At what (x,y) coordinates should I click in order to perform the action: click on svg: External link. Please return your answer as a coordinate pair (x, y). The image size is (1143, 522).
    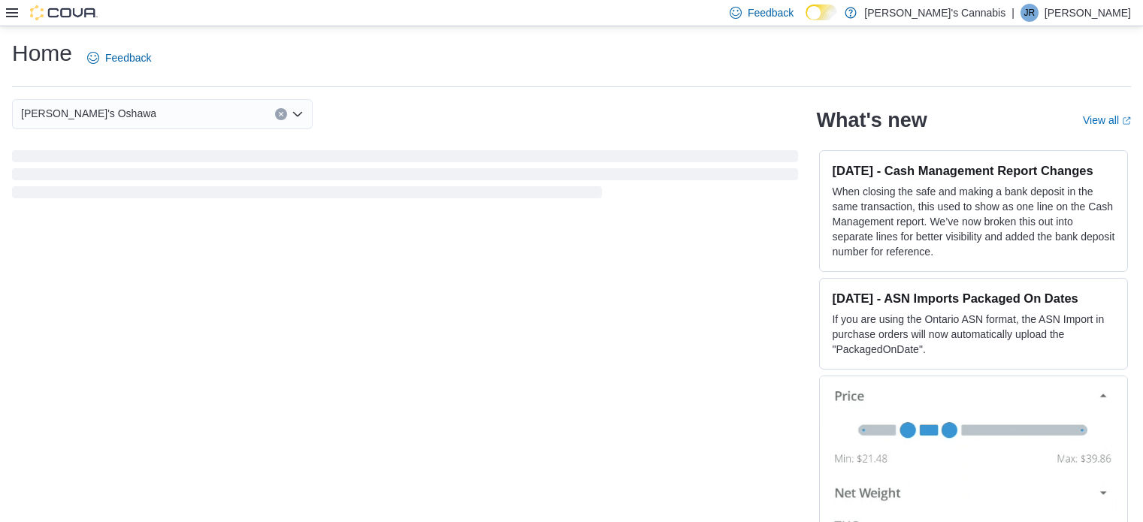
    Looking at the image, I should click on (1127, 121).